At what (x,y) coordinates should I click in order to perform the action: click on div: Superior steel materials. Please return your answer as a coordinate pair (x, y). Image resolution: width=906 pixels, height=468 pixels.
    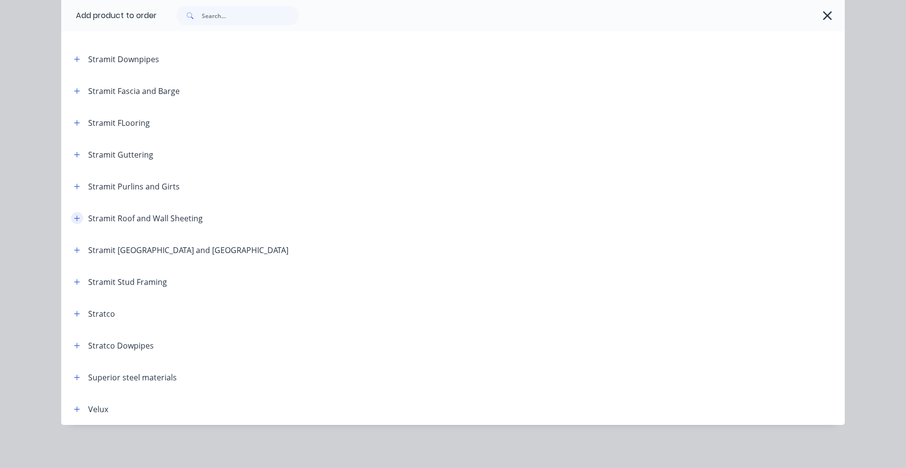
    Looking at the image, I should click on (132, 378).